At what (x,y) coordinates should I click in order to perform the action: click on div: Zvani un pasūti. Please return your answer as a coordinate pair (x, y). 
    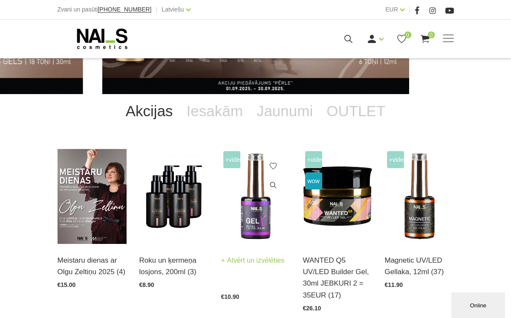
    Looking at the image, I should click on (104, 9).